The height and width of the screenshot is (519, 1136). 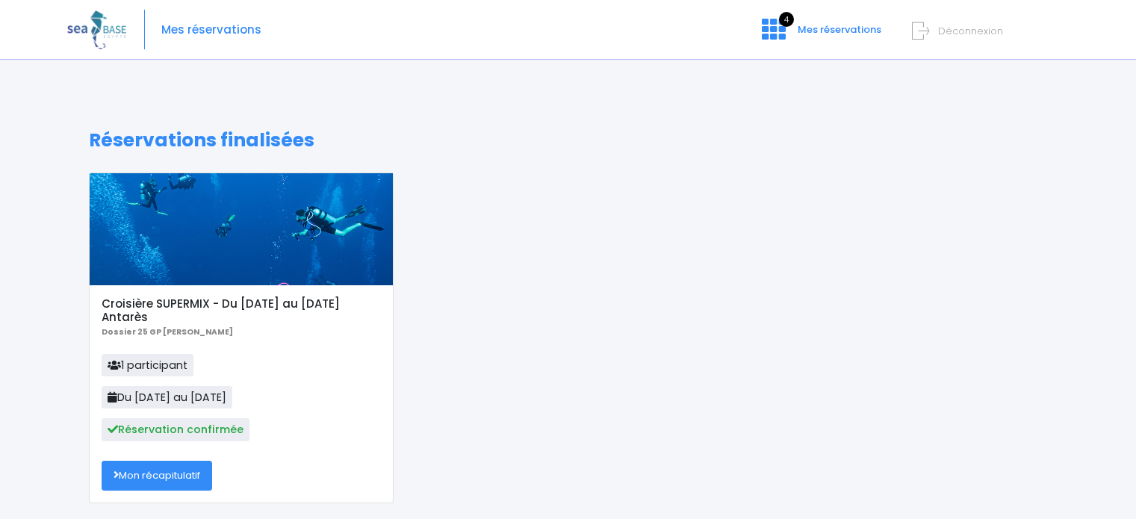 I want to click on span: 4, so click(x=786, y=19).